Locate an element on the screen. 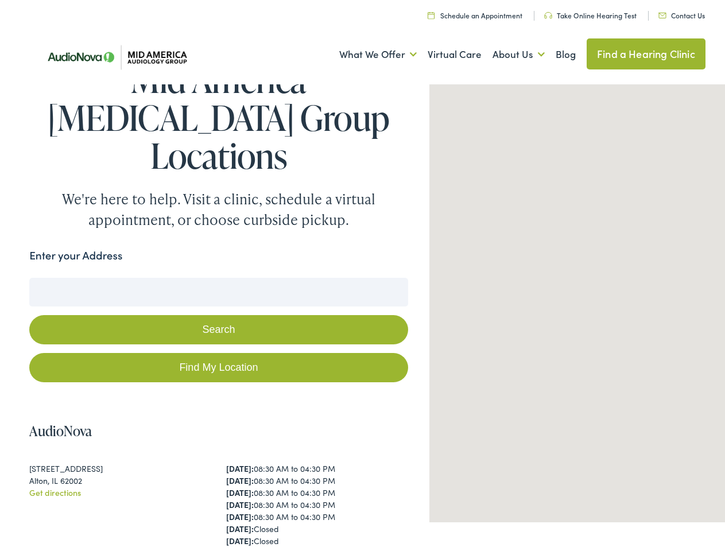 The image size is (725, 551). a: Find a Hearing Clinic is located at coordinates (646, 51).